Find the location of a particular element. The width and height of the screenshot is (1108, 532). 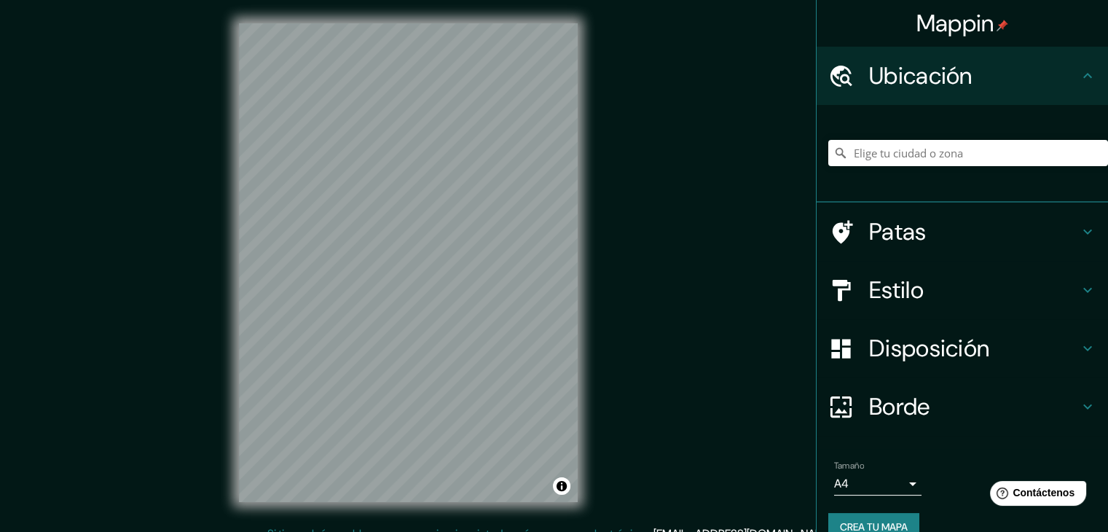

button: Activar o desactivar atribución is located at coordinates (562, 486).